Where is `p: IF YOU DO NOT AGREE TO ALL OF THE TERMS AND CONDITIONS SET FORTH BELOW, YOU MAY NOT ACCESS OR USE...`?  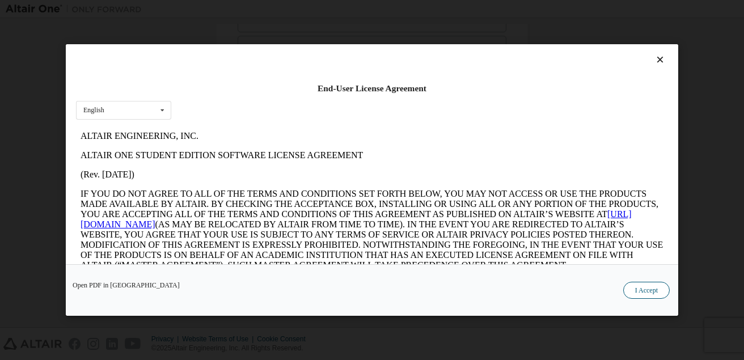
p: IF YOU DO NOT AGREE TO ALL OF THE TERMS AND CONDITIONS SET FORTH BELOW, YOU MAY NOT ACCESS OR USE... is located at coordinates (296, 103).